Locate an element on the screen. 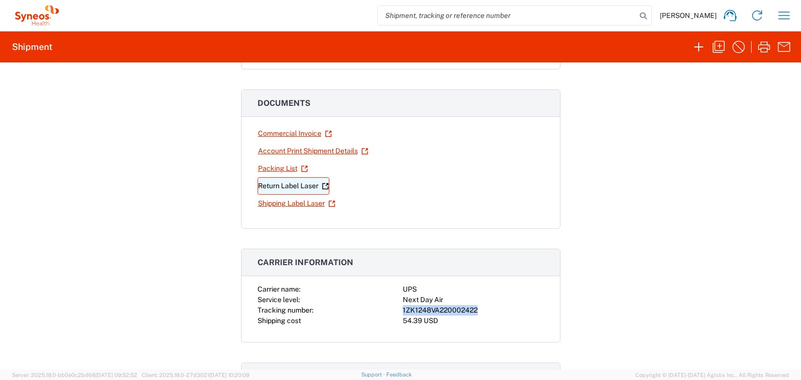 The image size is (801, 380). a: Packing List is located at coordinates (283, 168).